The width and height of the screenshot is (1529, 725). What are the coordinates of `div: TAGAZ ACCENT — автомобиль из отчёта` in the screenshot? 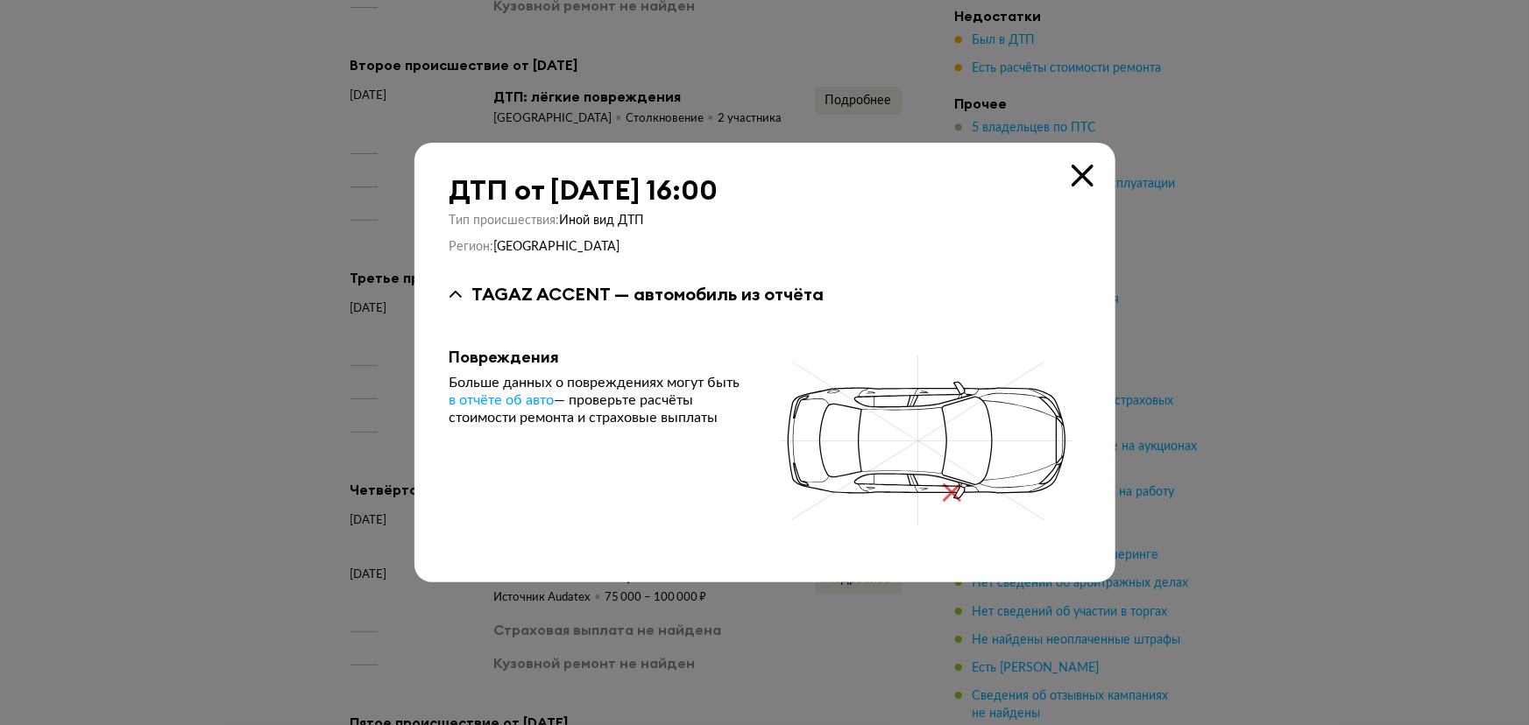 It's located at (648, 294).